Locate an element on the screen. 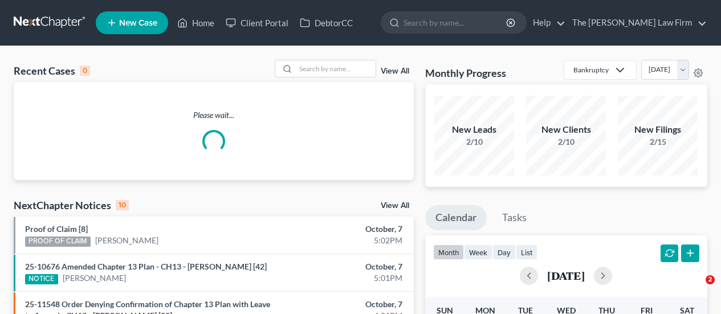  a: Help is located at coordinates (546, 23).